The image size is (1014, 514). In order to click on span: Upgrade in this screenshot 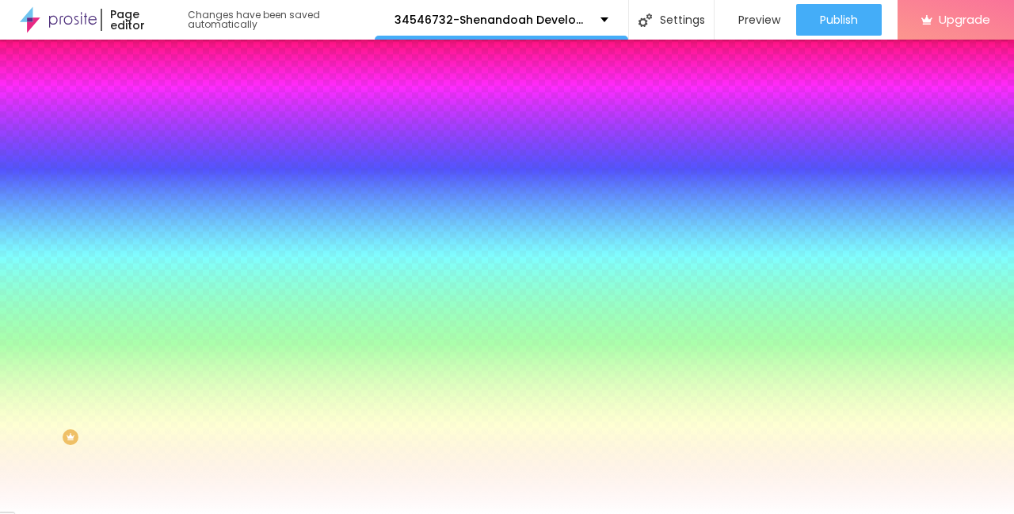, I will do `click(964, 19)`.